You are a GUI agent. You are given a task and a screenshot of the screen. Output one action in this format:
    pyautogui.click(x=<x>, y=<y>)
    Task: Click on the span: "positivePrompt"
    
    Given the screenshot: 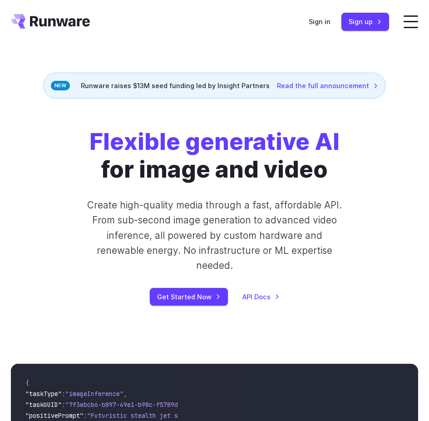 What is the action you would take?
    pyautogui.click(x=54, y=415)
    